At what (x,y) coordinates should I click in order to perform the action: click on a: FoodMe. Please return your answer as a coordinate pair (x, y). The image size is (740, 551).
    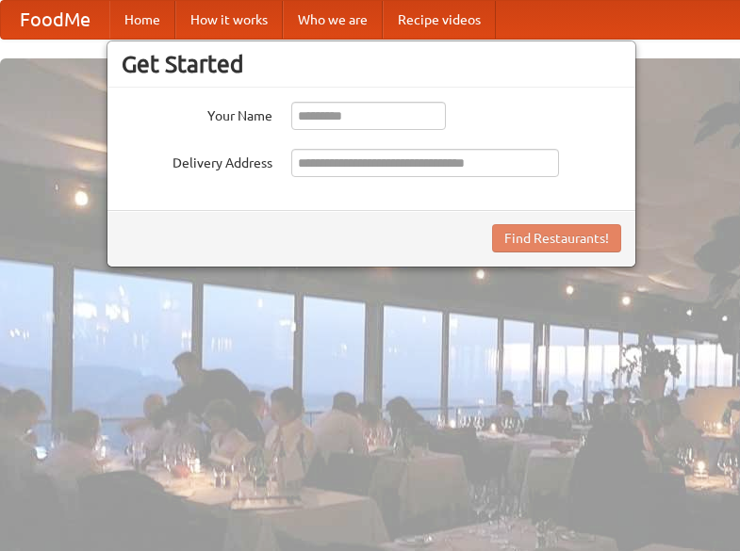
    Looking at the image, I should click on (55, 20).